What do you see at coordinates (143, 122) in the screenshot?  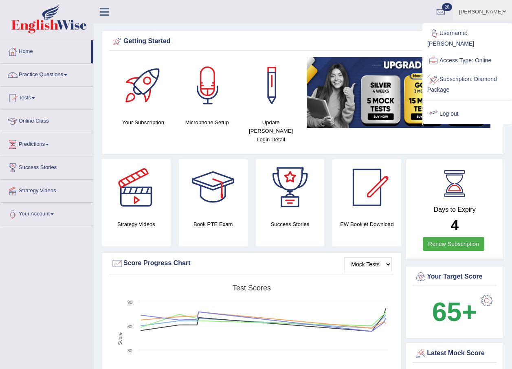 I see `h4: Your Subscription` at bounding box center [143, 122].